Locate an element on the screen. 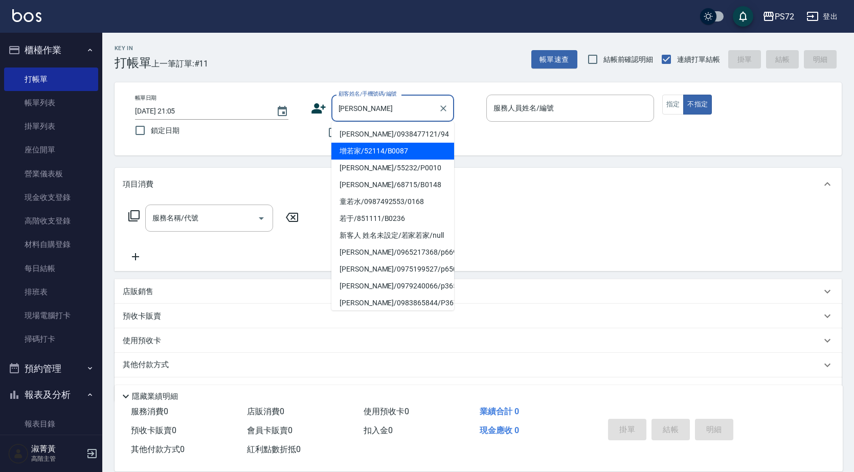  div: 項目消費 is located at coordinates (478, 184).